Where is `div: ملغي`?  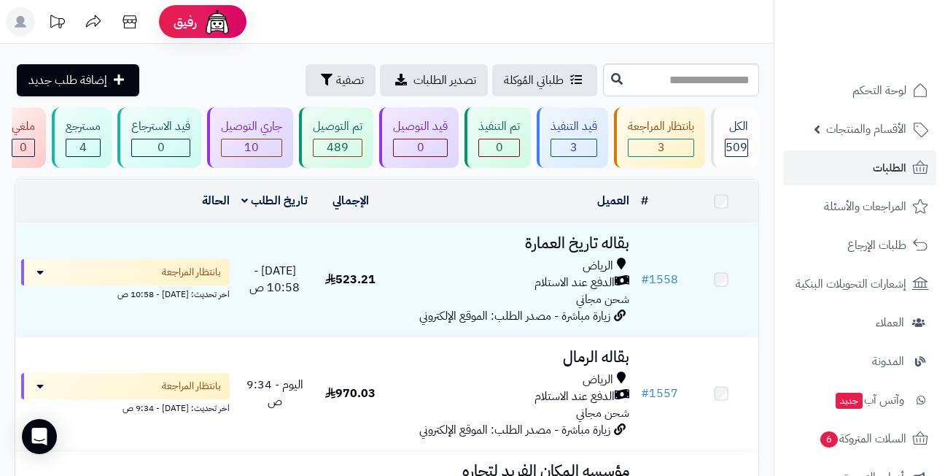
div: ملغي is located at coordinates (23, 126).